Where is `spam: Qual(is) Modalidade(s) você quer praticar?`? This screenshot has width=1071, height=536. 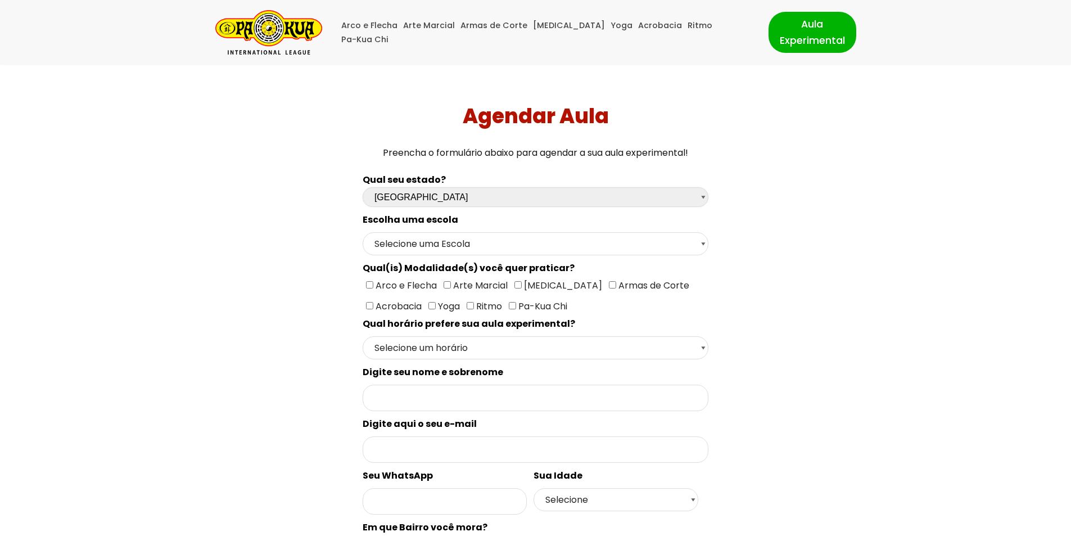 spam: Qual(is) Modalidade(s) você quer praticar? is located at coordinates (468, 267).